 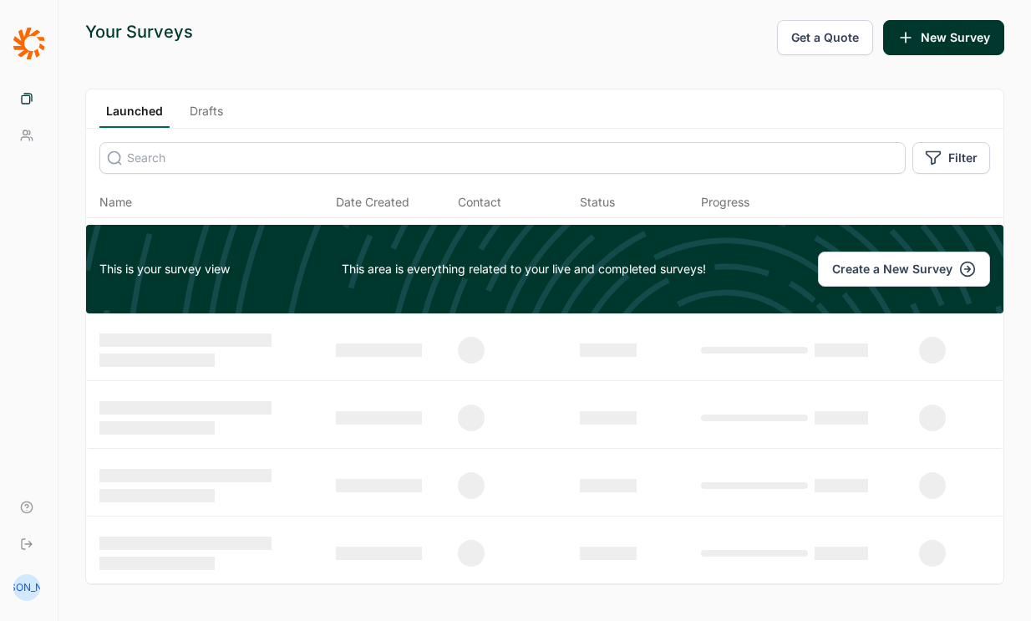 What do you see at coordinates (951, 158) in the screenshot?
I see `button: Filter` at bounding box center [951, 158].